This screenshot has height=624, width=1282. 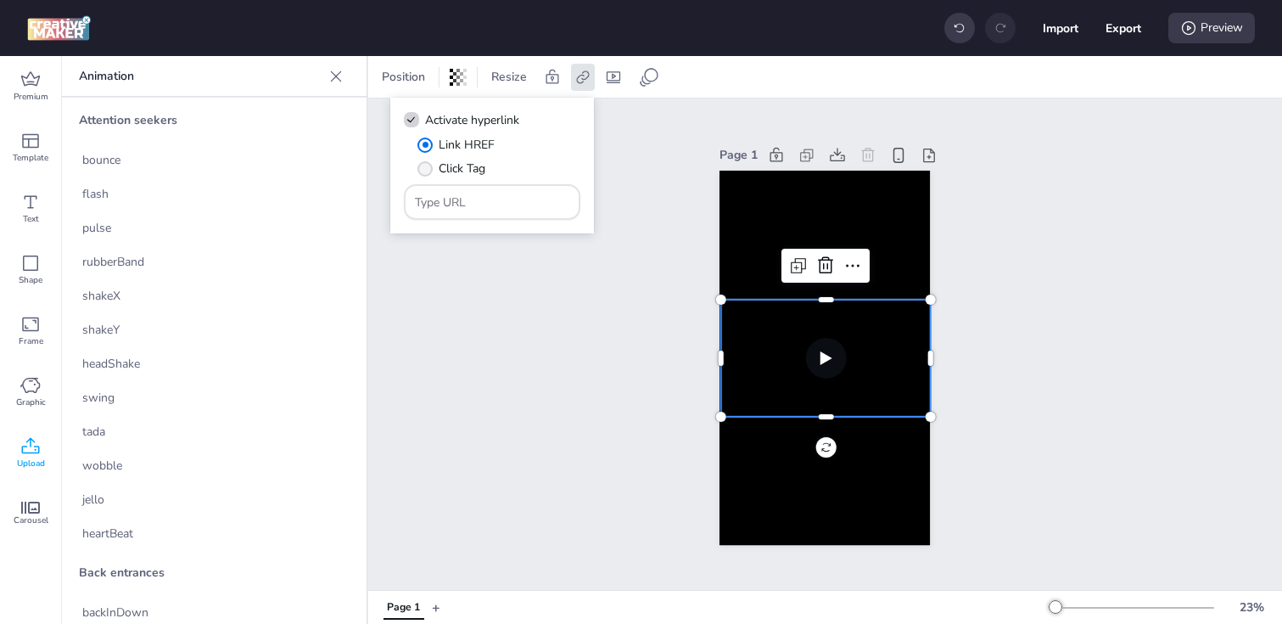 I want to click on span: Activate hyperlink, so click(x=472, y=120).